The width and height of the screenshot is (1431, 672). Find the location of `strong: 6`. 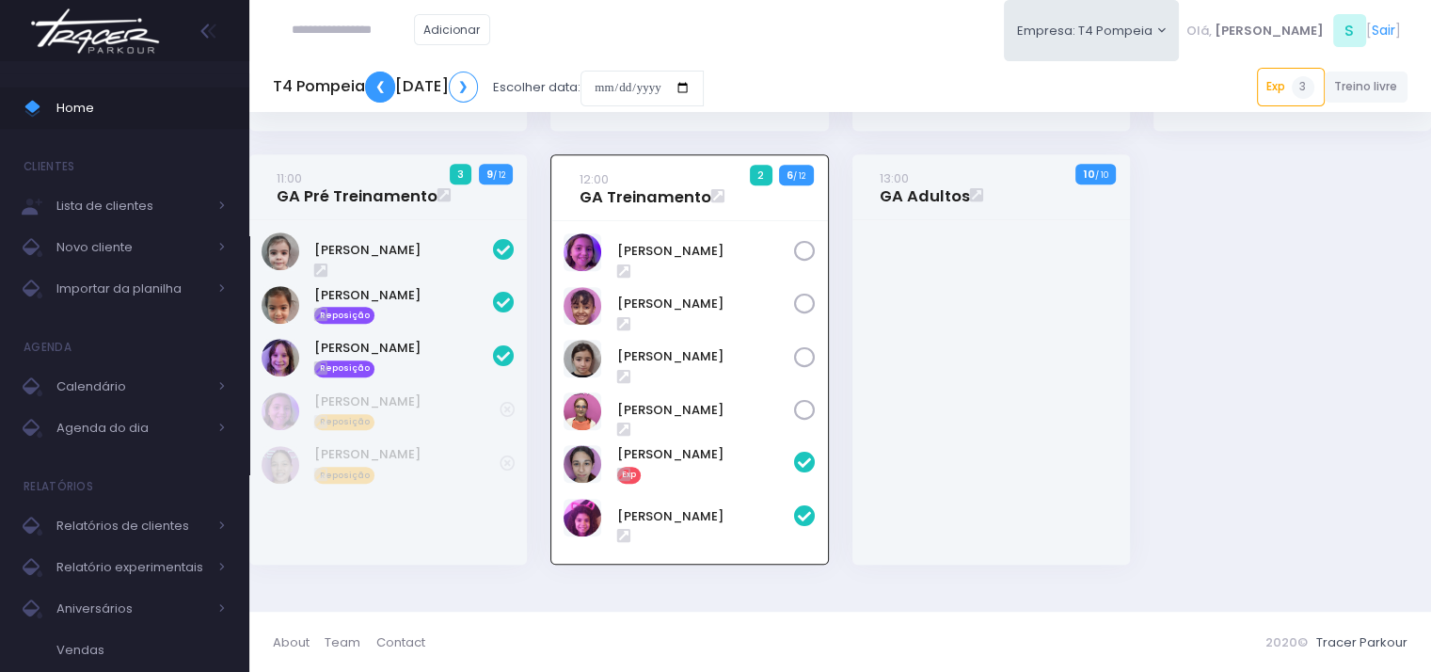

strong: 6 is located at coordinates (789, 175).